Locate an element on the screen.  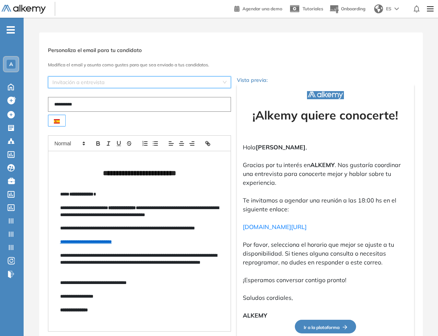
span: Onboarding is located at coordinates (353, 8).